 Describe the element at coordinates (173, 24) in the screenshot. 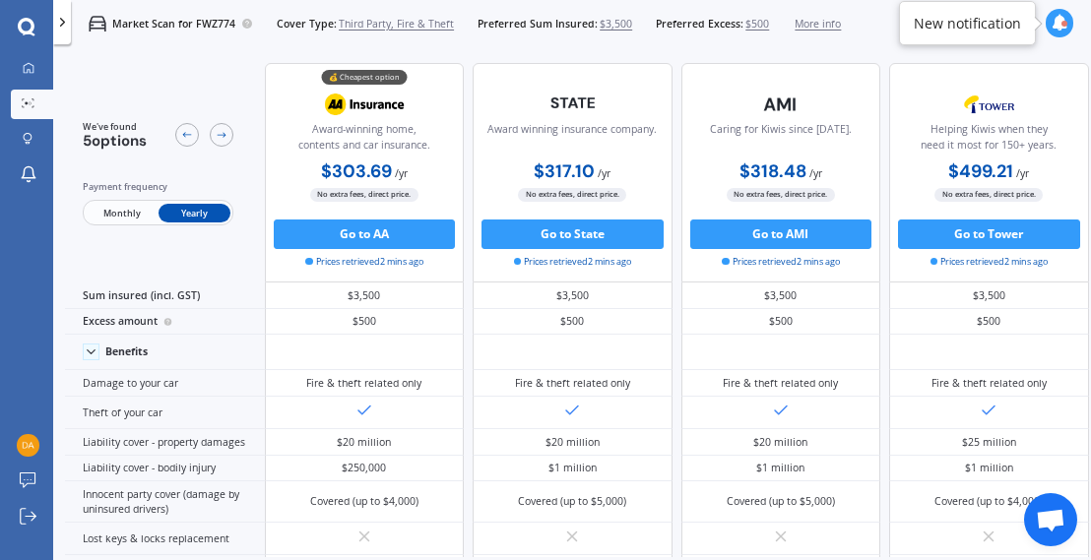

I see `p: Market Scan for FWZ774` at that location.